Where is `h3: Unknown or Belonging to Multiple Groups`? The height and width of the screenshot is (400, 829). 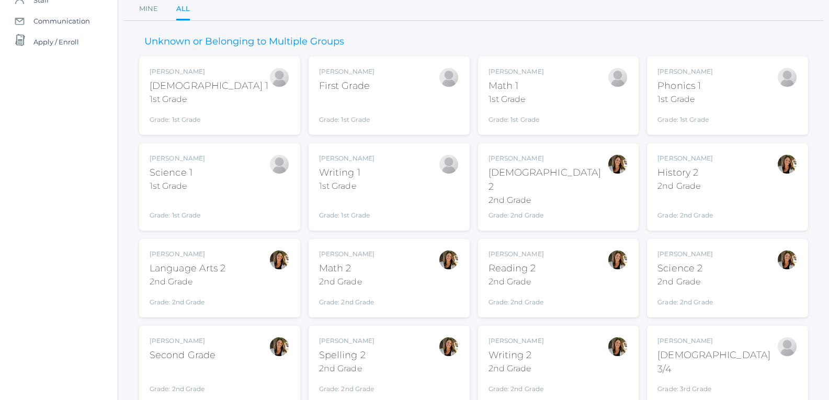 h3: Unknown or Belonging to Multiple Groups is located at coordinates (244, 42).